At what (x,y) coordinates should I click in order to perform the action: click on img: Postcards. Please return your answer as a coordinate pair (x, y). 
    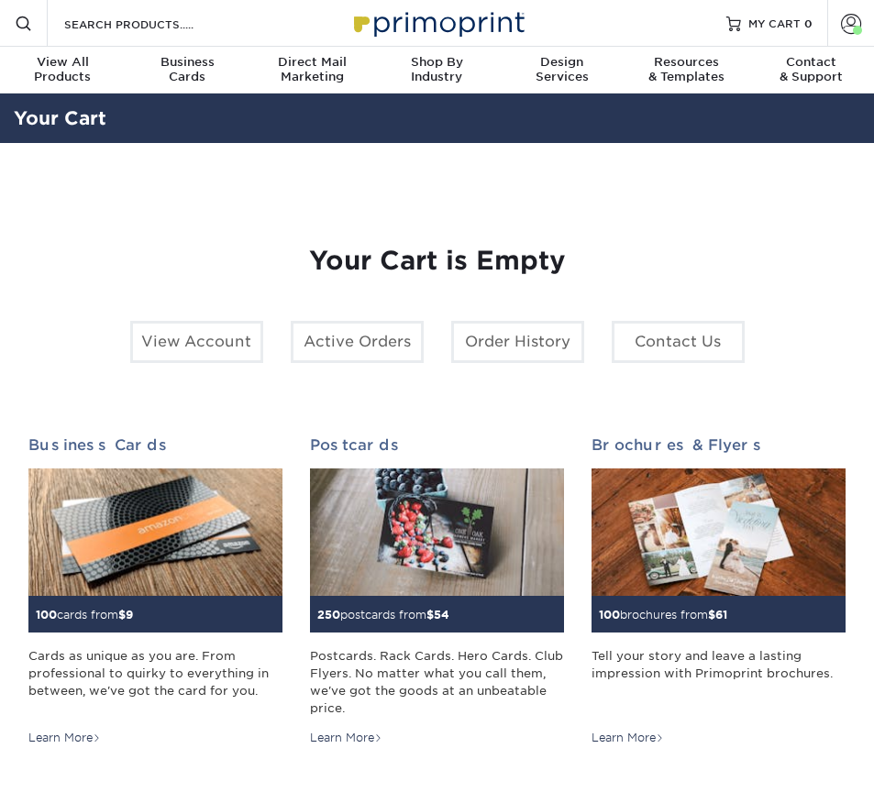
    Looking at the image, I should click on (437, 532).